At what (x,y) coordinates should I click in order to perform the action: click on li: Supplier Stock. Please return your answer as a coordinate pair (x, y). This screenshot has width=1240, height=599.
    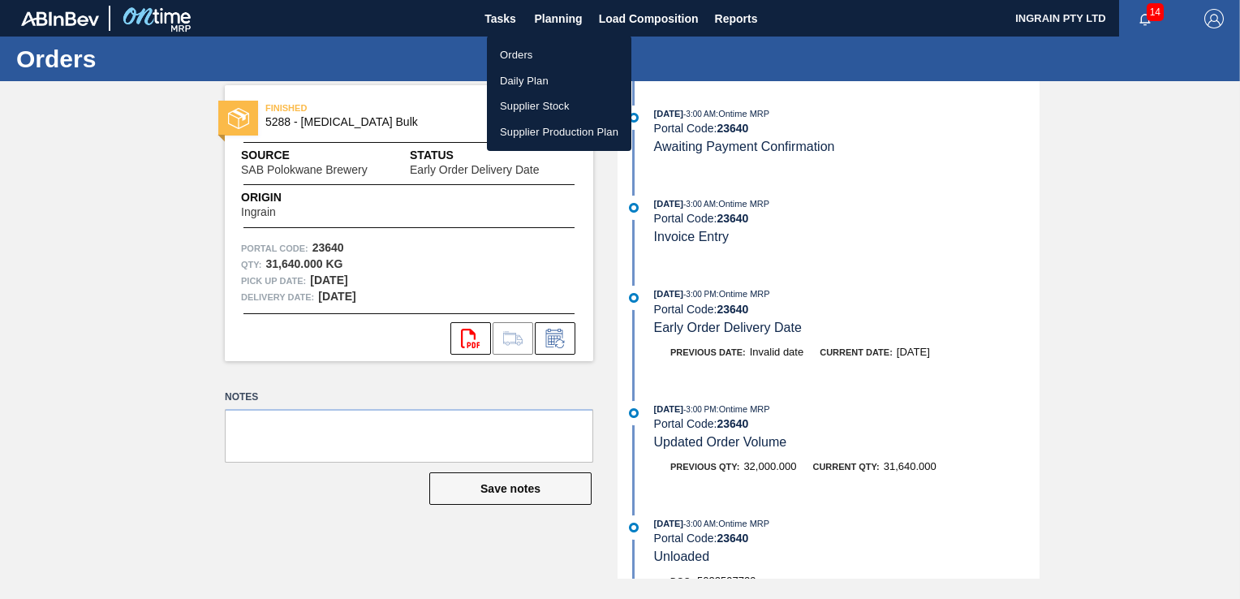
    Looking at the image, I should click on (559, 106).